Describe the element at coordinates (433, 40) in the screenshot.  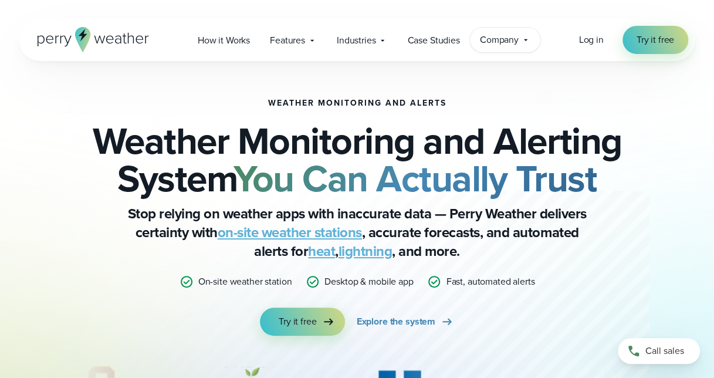
I see `span: Case Studies` at that location.